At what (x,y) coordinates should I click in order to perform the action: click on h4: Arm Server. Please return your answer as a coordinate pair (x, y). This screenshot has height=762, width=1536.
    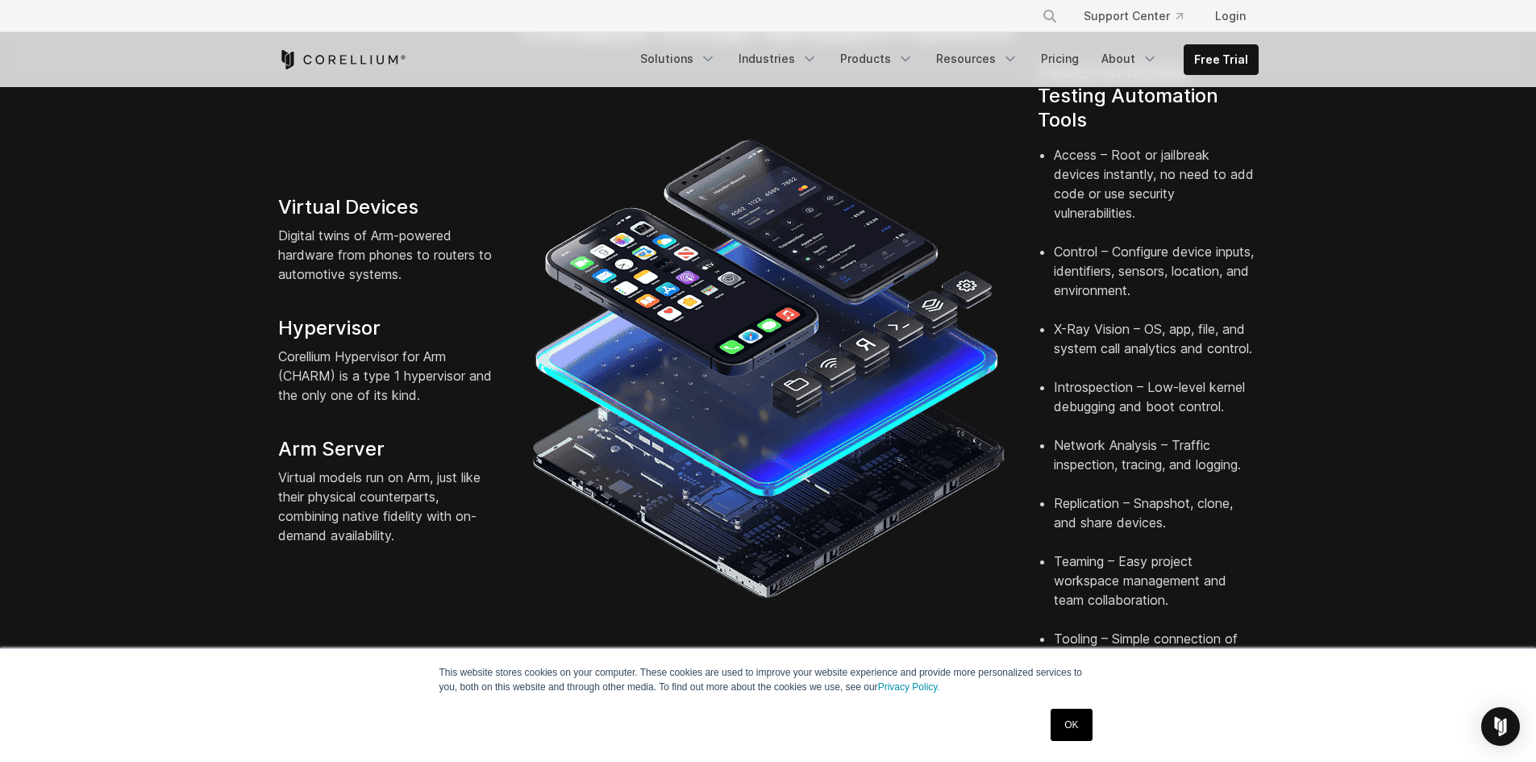
    Looking at the image, I should click on (389, 449).